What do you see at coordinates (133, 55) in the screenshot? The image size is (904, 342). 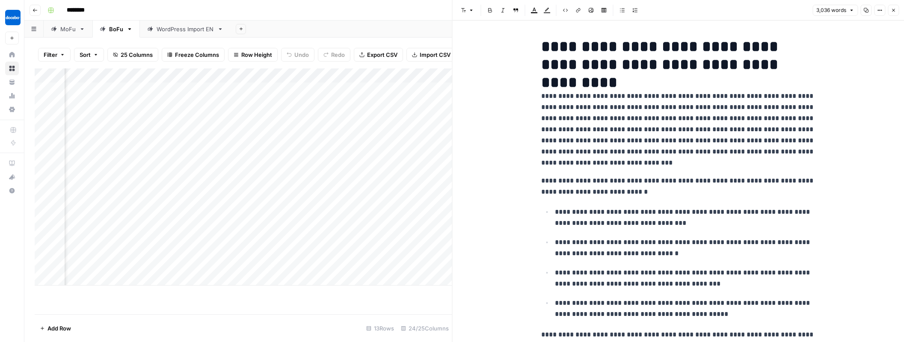 I see `button: 25 Columns` at bounding box center [133, 55].